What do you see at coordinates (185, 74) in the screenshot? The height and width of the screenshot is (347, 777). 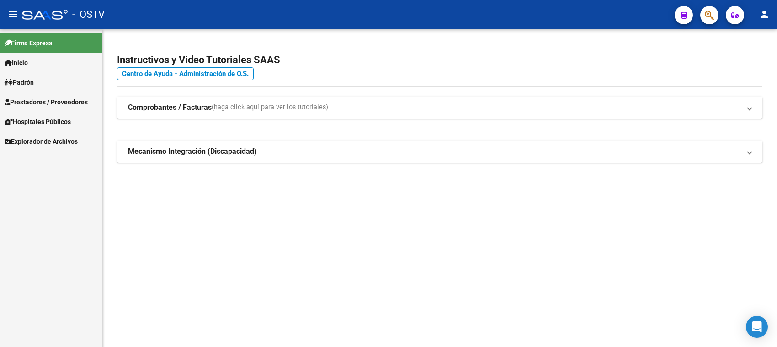 I see `a: Centro de Ayuda - Administración de O.S.` at bounding box center [185, 74].